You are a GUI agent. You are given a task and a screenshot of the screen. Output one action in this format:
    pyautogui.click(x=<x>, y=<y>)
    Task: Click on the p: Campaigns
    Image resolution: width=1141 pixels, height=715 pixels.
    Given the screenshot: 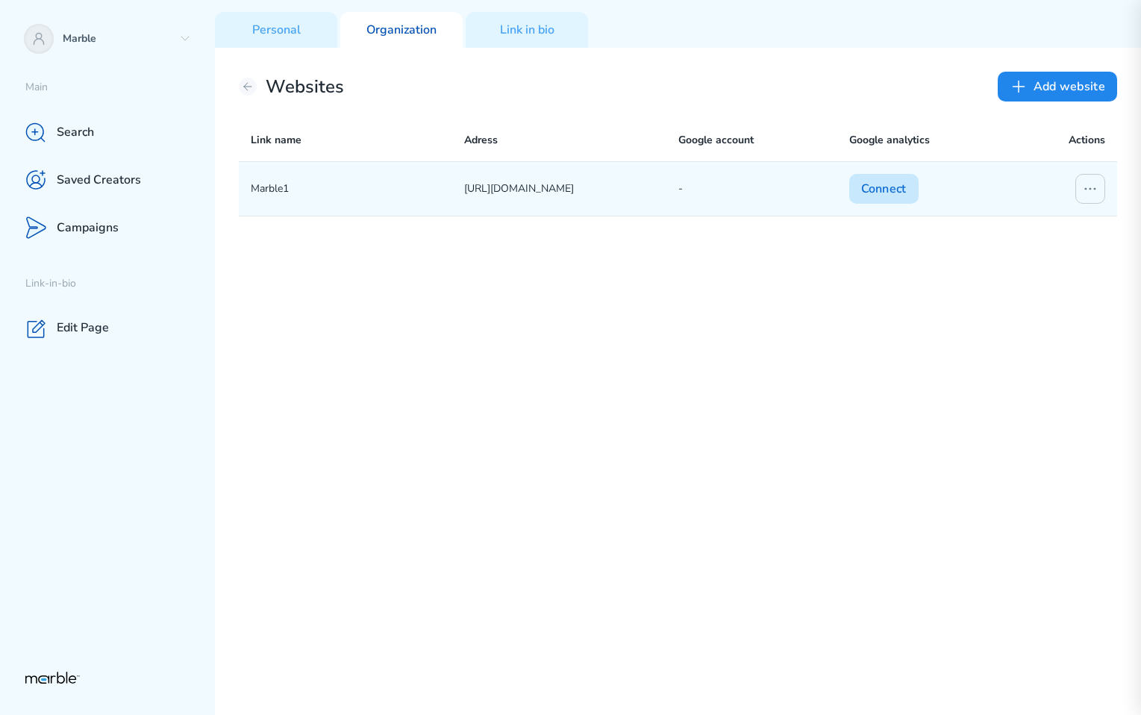 What is the action you would take?
    pyautogui.click(x=87, y=228)
    